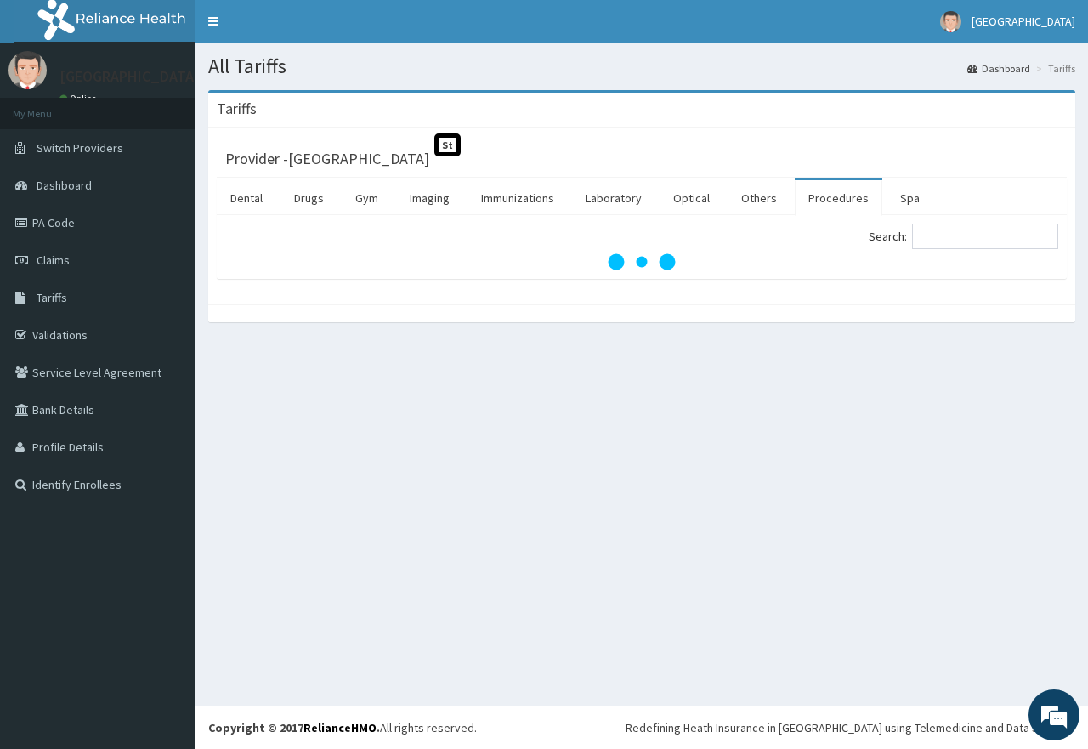 This screenshot has height=749, width=1088. What do you see at coordinates (166, 494) in the screenshot?
I see `textarea: Type your message and hit 'Enter'` at bounding box center [166, 494].